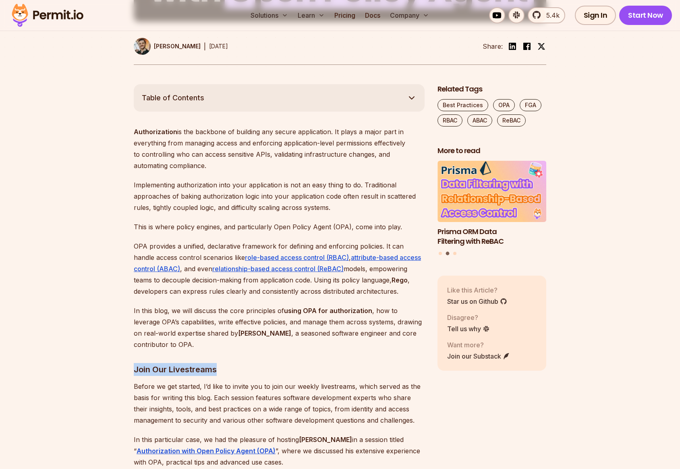 This screenshot has height=469, width=680. Describe the element at coordinates (450, 120) in the screenshot. I see `a: RBAC` at that location.